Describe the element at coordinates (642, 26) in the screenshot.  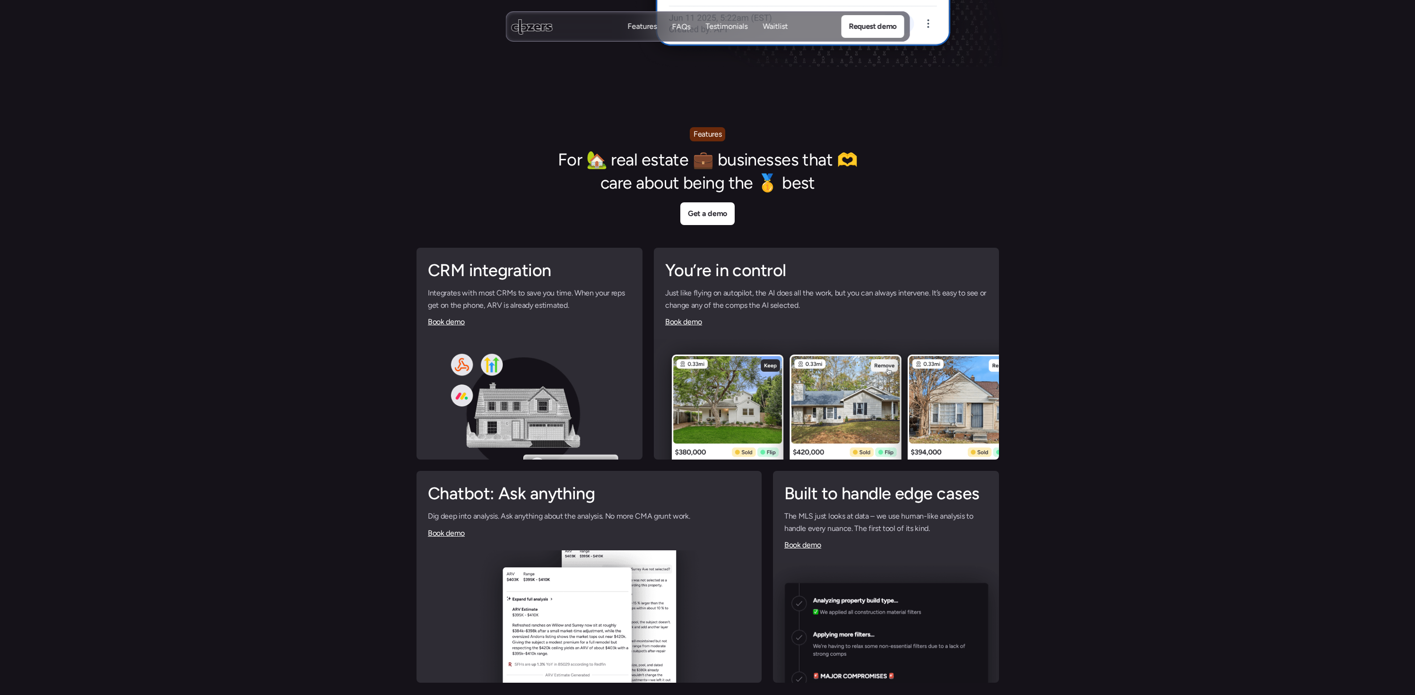
I see `a: FeaturesFeatures` at that location.